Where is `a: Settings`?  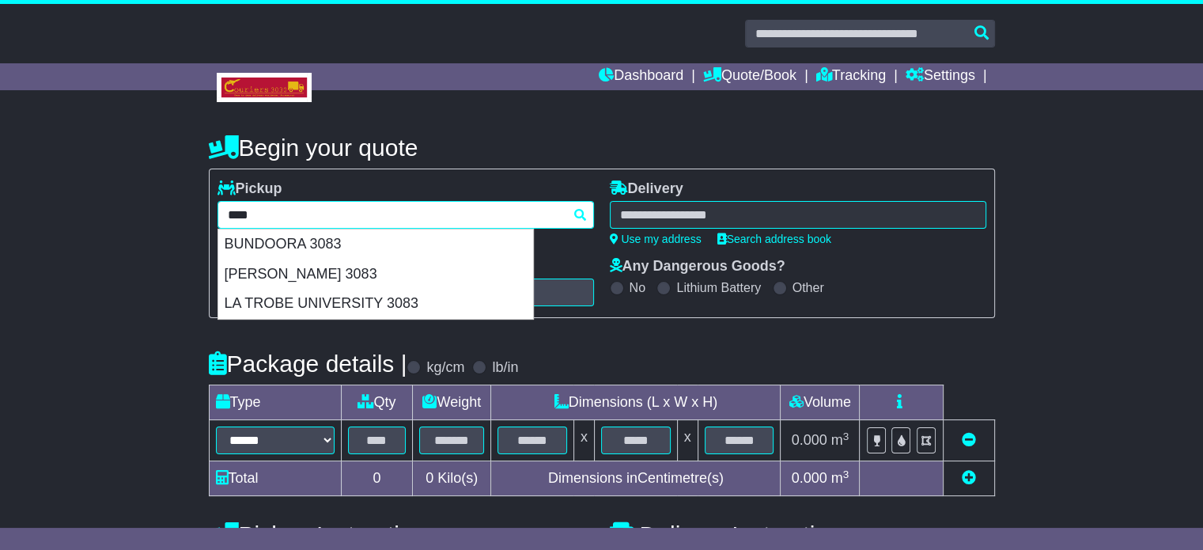 a: Settings is located at coordinates (940, 77).